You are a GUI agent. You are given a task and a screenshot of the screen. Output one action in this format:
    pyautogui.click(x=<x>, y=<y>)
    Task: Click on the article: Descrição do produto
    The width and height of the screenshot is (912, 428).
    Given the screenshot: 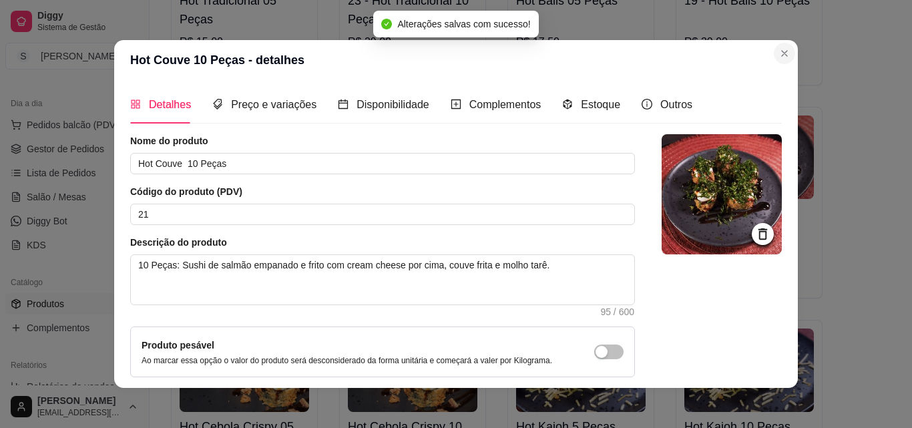 What is the action you would take?
    pyautogui.click(x=383, y=242)
    